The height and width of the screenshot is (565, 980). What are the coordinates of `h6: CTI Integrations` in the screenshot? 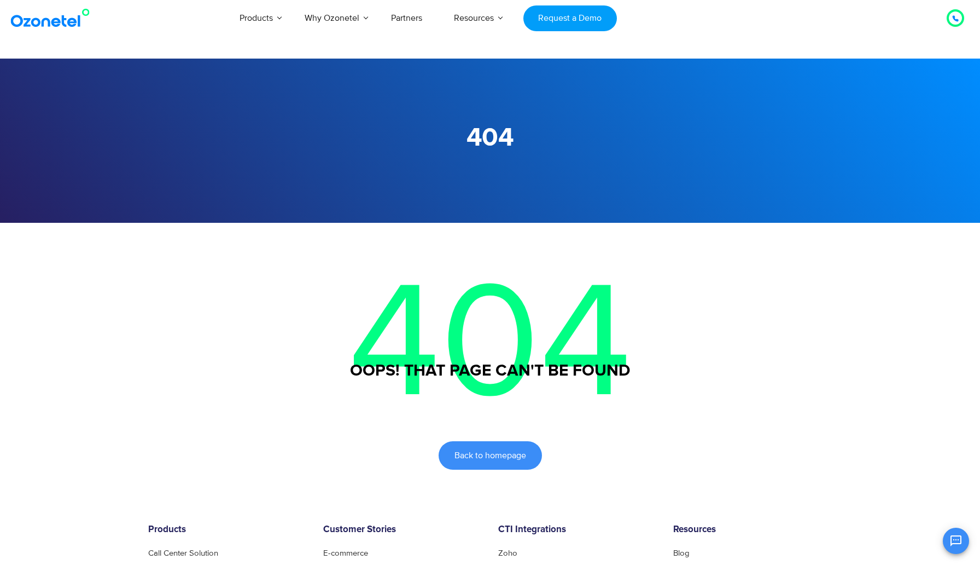 It's located at (578, 530).